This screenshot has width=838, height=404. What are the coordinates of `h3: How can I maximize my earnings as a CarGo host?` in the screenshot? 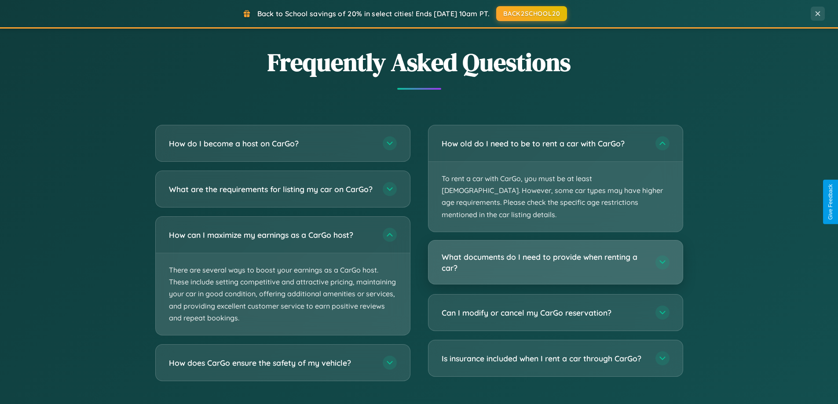 It's located at (271, 235).